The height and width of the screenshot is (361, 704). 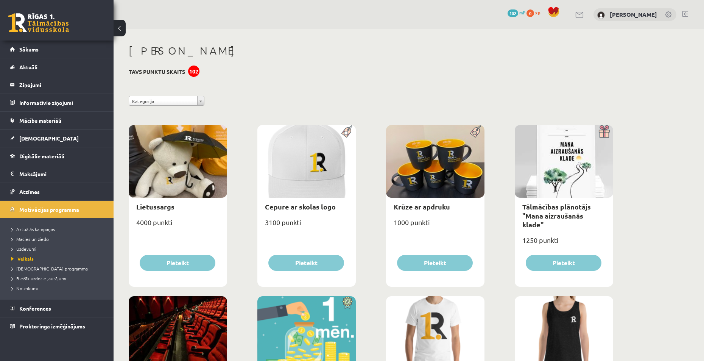 I want to click on legend: Ziņojumi, so click(x=62, y=85).